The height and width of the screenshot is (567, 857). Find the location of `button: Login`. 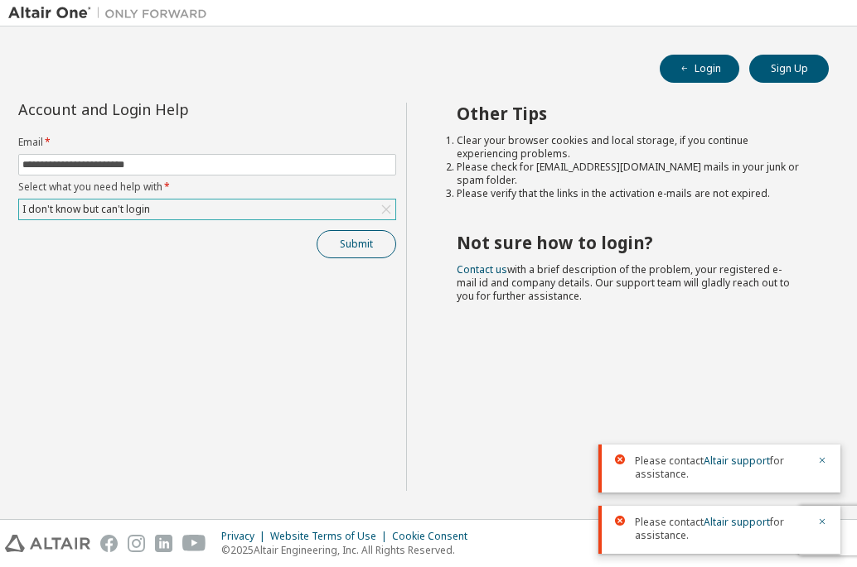

button: Login is located at coordinates (699, 69).